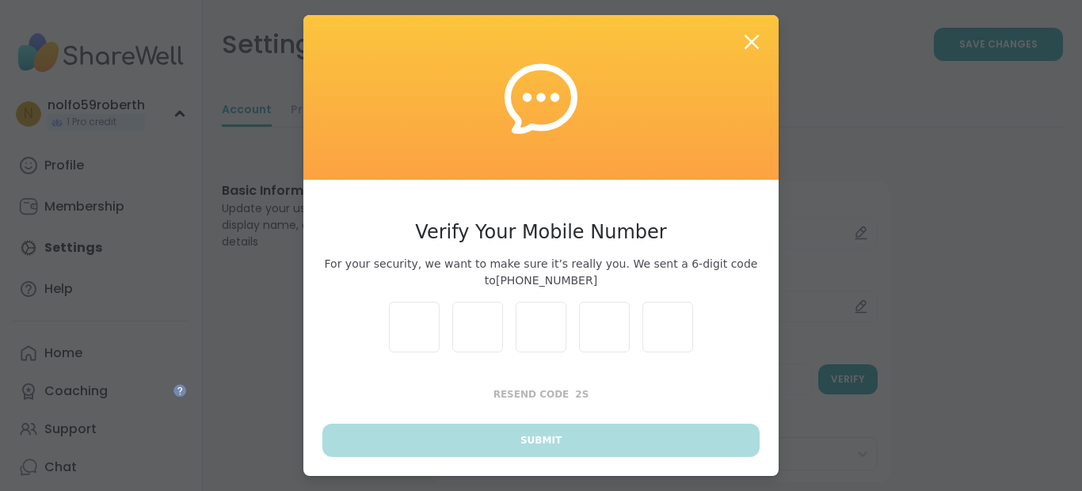  What do you see at coordinates (581, 394) in the screenshot?
I see `span: 2 s` at bounding box center [581, 394].